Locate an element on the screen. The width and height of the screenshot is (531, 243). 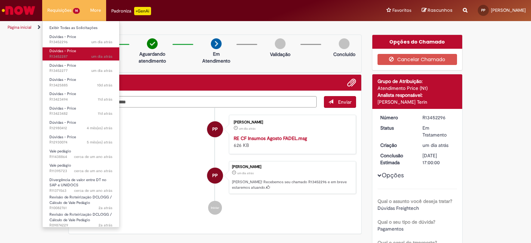
img: img-circle-grey.png is located at coordinates (344, 44).